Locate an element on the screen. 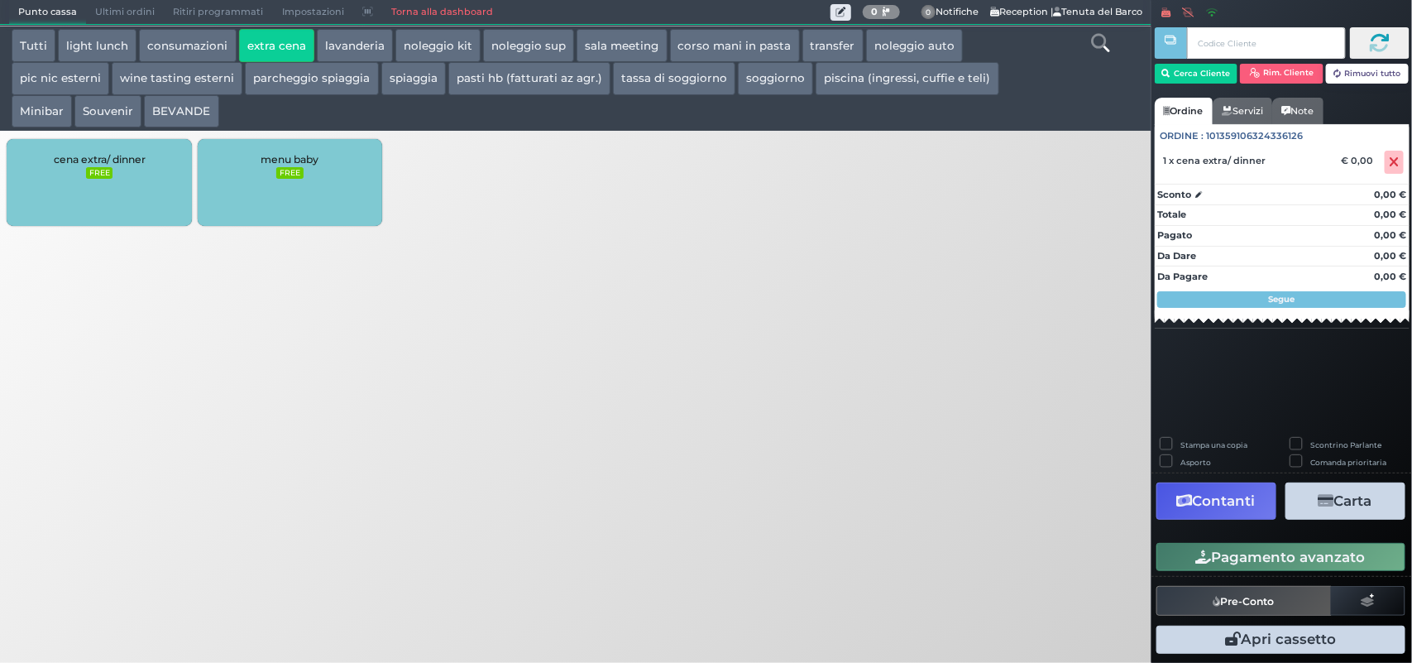 This screenshot has height=663, width=1412. button: light lunch is located at coordinates (97, 46).